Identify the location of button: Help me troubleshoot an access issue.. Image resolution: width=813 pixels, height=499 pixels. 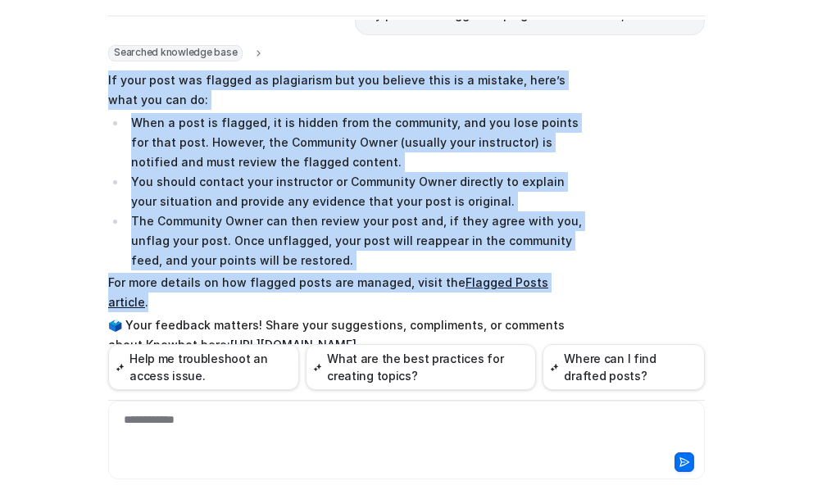
(203, 367).